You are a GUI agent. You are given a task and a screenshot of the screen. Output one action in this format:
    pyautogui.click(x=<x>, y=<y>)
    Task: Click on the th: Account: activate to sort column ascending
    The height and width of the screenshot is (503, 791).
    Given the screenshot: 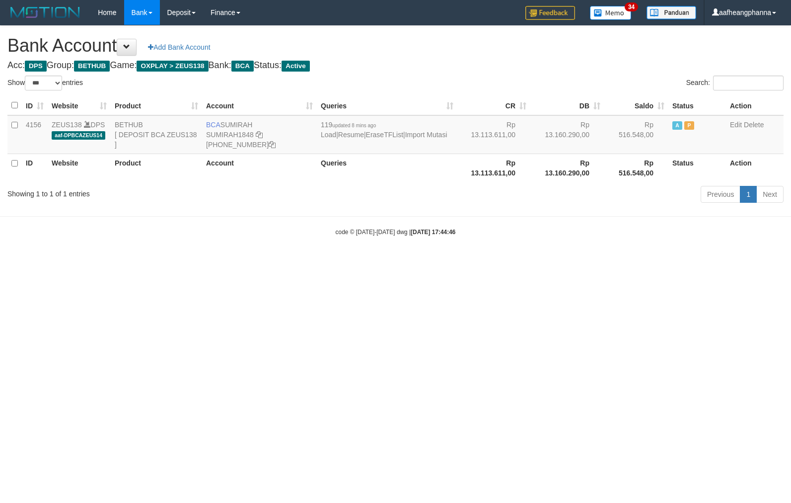 What is the action you would take?
    pyautogui.click(x=259, y=105)
    